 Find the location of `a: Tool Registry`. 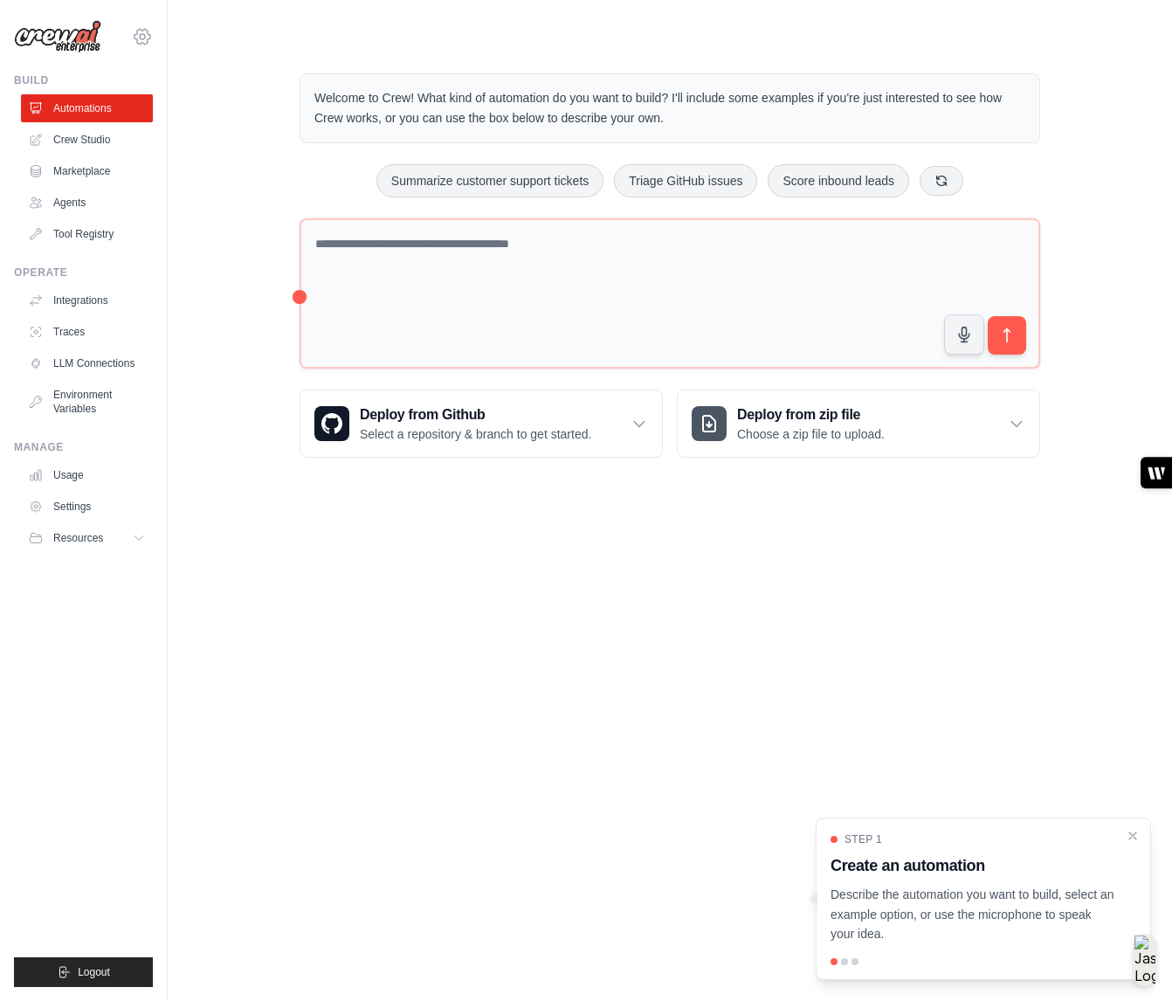

a: Tool Registry is located at coordinates (86, 234).